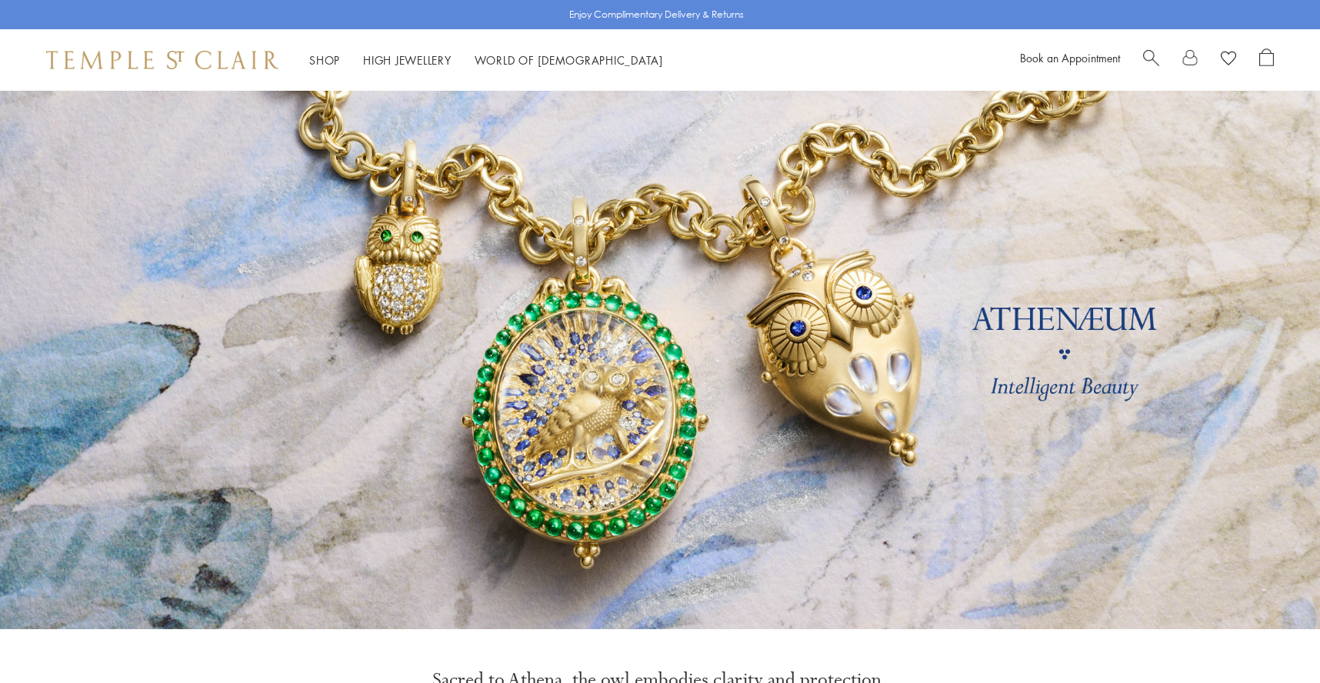 The image size is (1320, 683). Describe the element at coordinates (325, 60) in the screenshot. I see `a: ShopShop` at that location.